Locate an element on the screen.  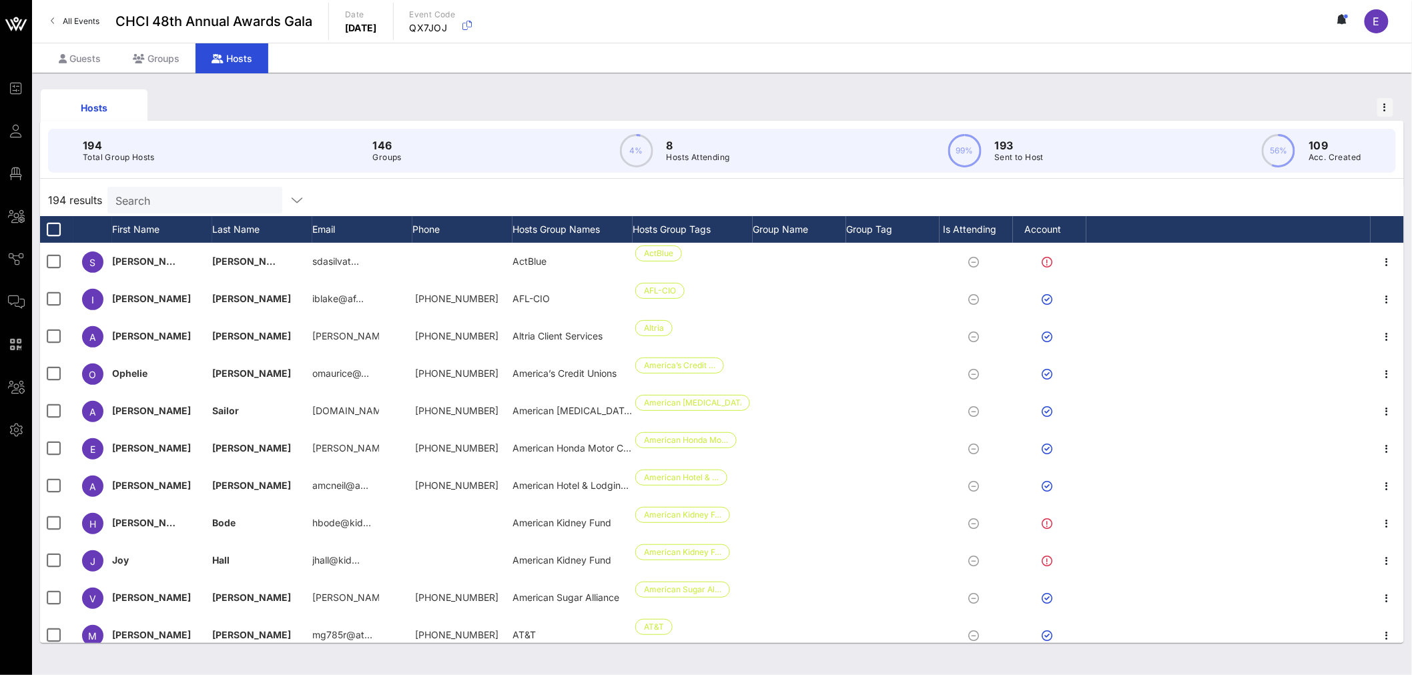
p: 146 is located at coordinates (387, 145).